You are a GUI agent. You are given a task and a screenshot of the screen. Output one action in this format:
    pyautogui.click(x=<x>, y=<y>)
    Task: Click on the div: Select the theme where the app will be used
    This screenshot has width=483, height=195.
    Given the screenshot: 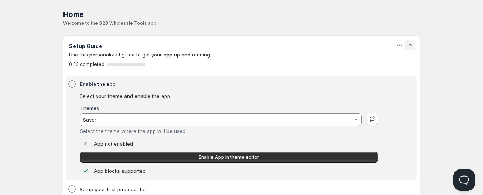 What is the action you would take?
    pyautogui.click(x=221, y=131)
    